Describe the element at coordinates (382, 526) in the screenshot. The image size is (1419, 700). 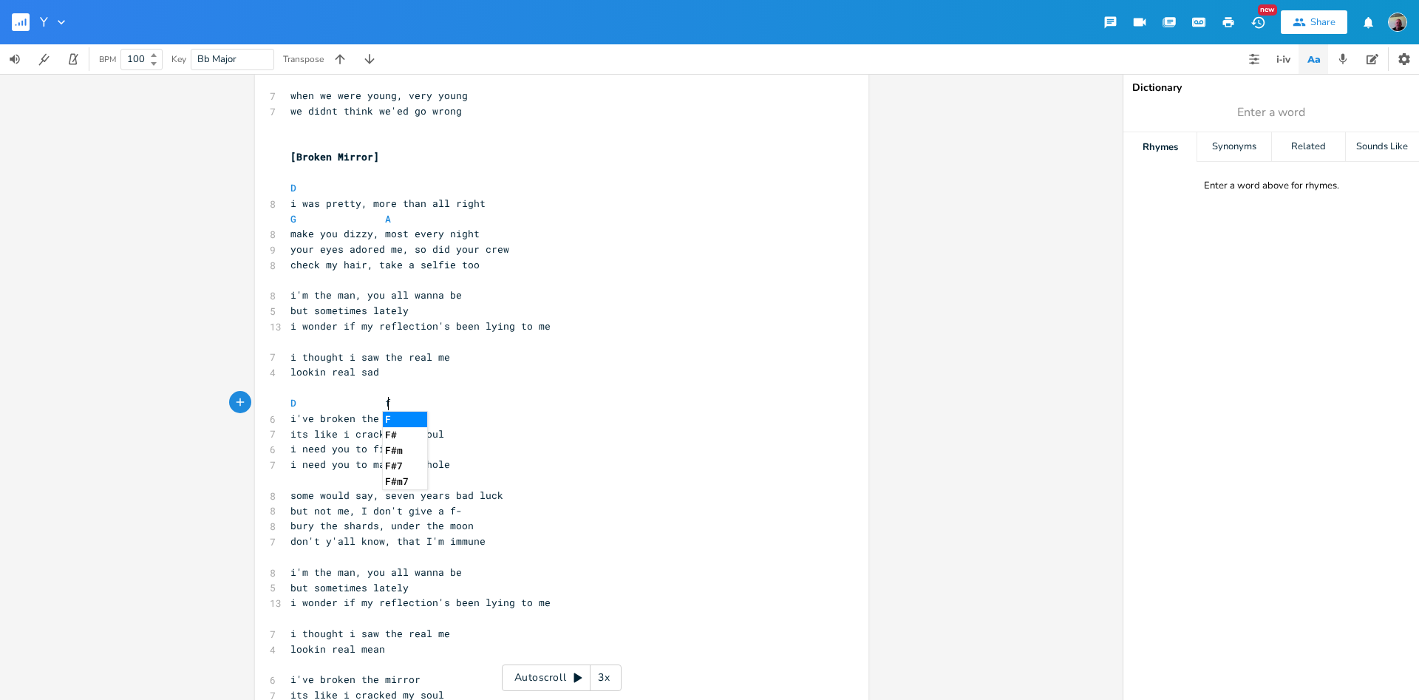
I see `span: bury the shards, under the moon` at that location.